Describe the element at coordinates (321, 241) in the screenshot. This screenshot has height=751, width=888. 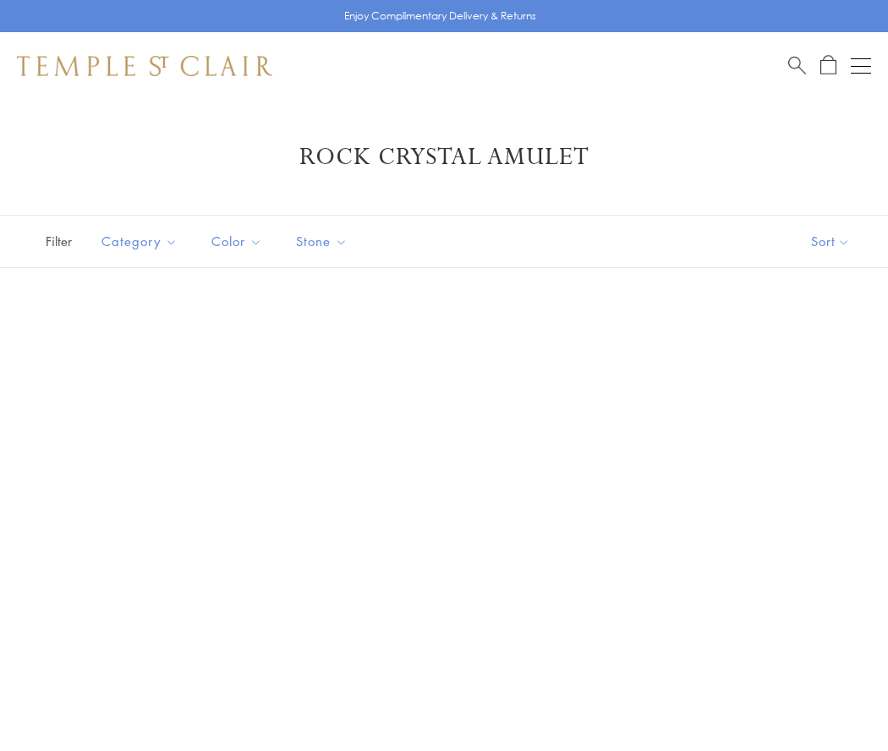
I see `button: Stone` at that location.